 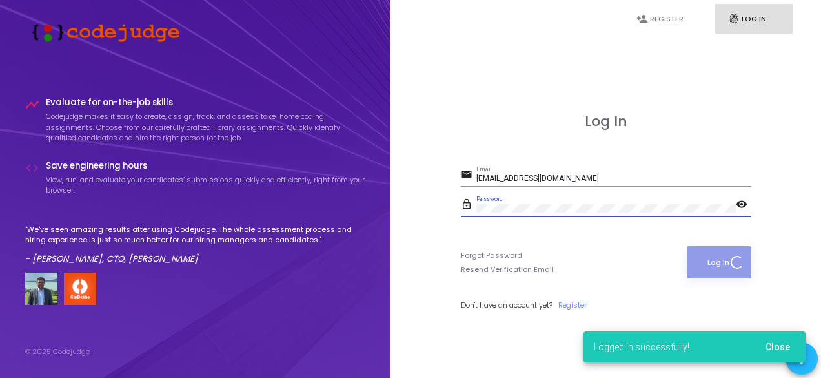 I want to click on h4: Save engineering hours, so click(x=206, y=166).